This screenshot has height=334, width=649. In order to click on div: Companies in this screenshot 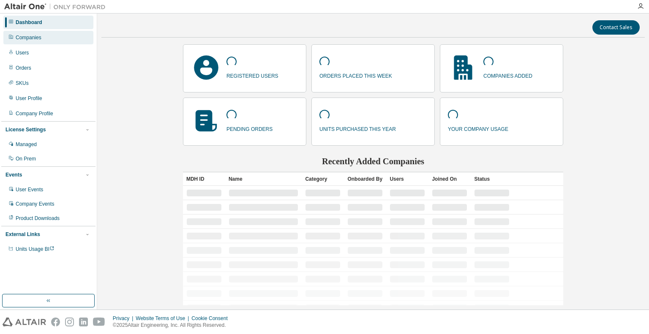, I will do `click(28, 38)`.